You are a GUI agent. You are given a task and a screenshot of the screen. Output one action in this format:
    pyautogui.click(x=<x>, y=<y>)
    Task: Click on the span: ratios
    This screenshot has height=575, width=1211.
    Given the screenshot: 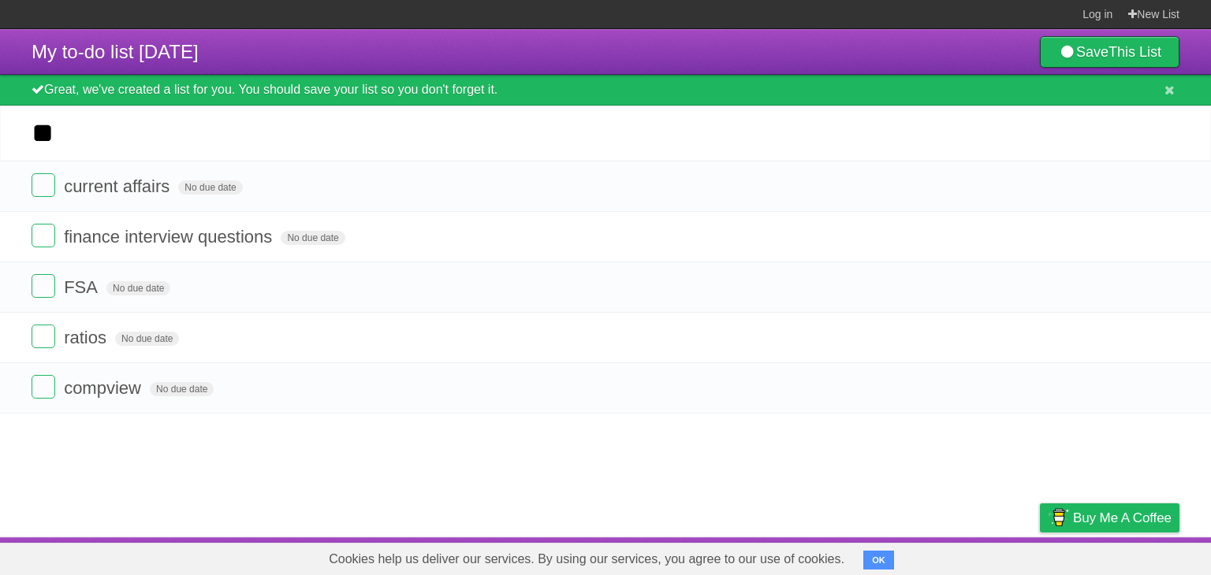 What is the action you would take?
    pyautogui.click(x=87, y=337)
    